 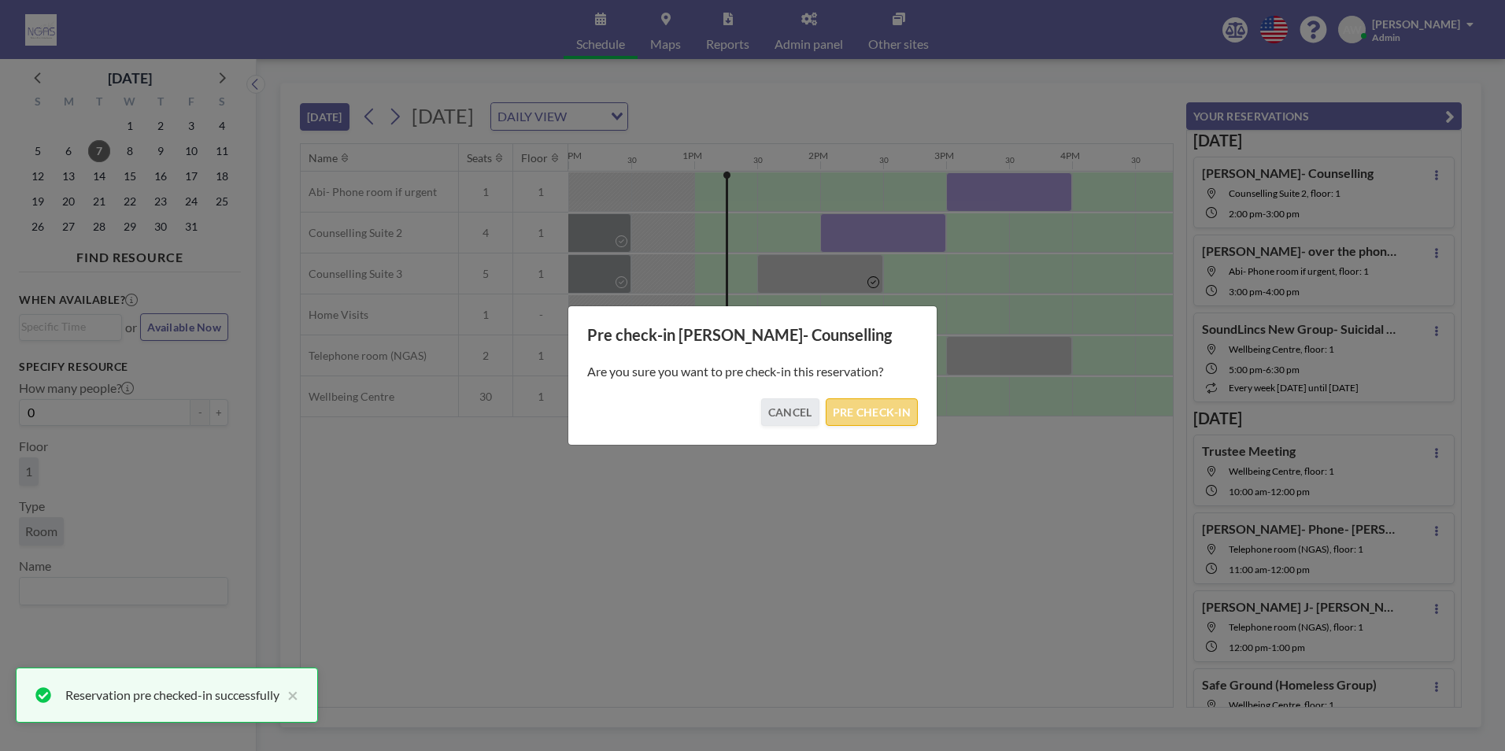 I want to click on button: CANCEL, so click(x=790, y=412).